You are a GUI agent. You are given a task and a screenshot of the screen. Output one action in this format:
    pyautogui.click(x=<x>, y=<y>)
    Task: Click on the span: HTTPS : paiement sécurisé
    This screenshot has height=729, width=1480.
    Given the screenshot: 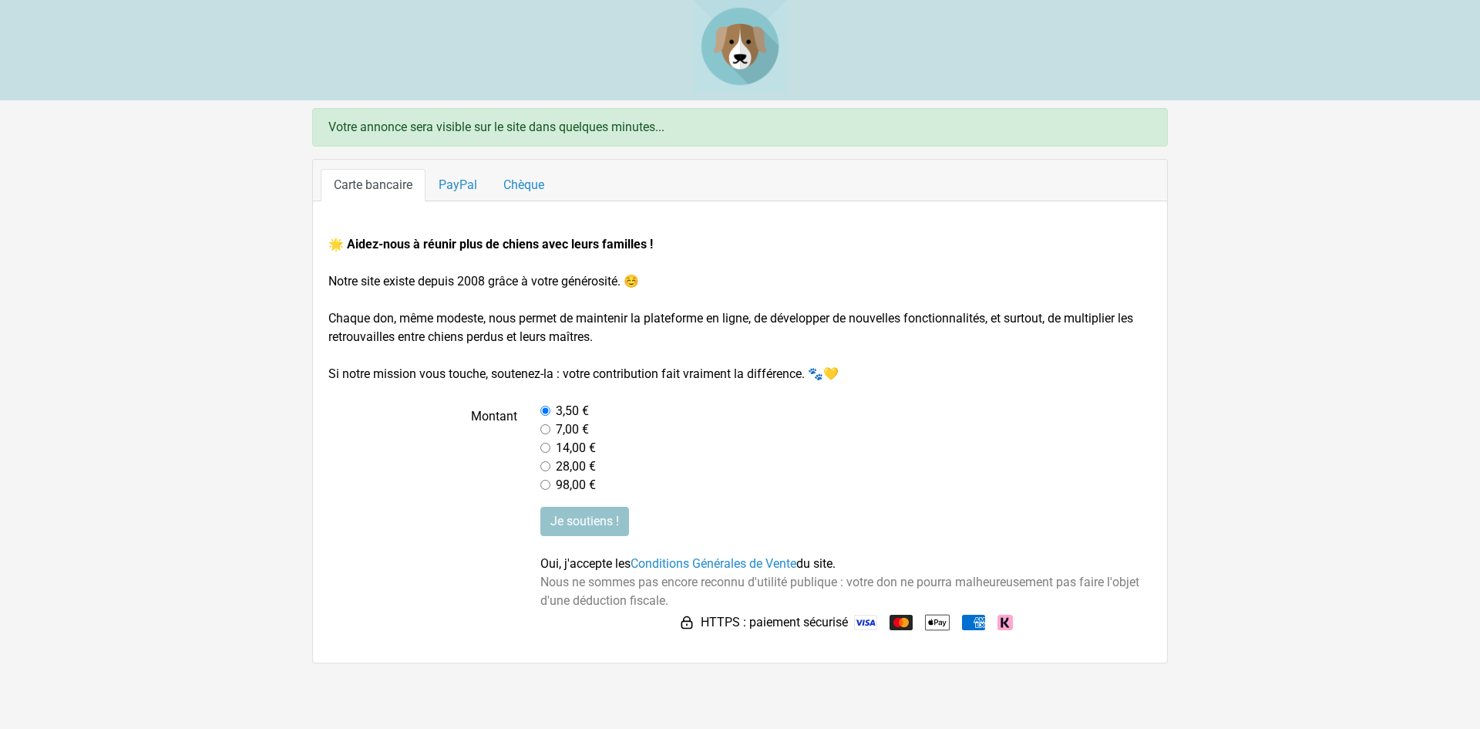 What is the action you would take?
    pyautogui.click(x=774, y=622)
    